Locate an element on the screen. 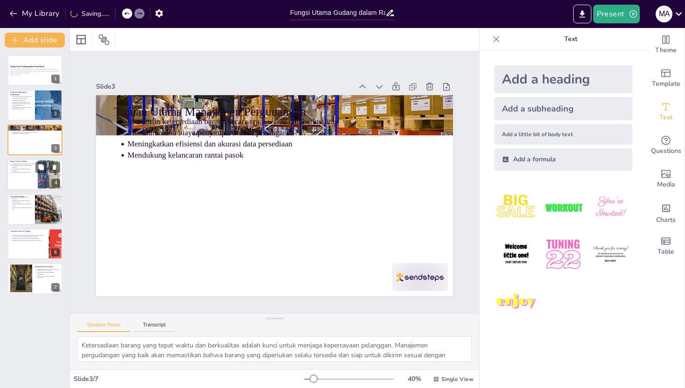 This screenshot has width=685, height=388. button: Export to PowerPoint is located at coordinates (582, 14).